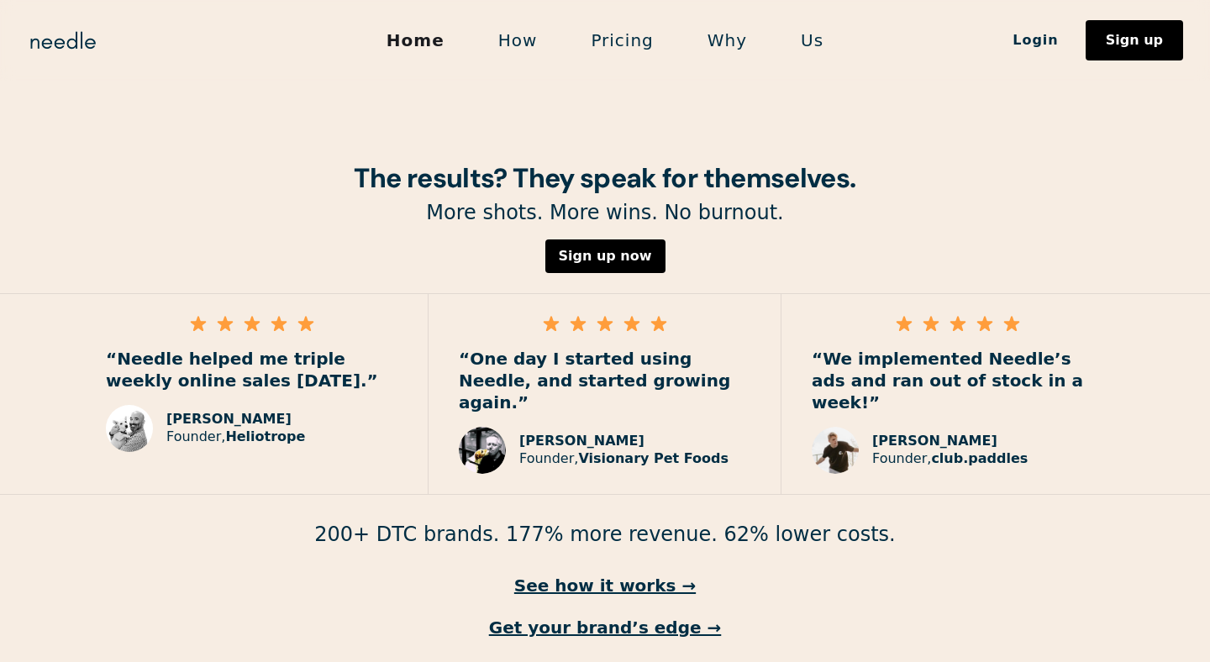  Describe the element at coordinates (727, 40) in the screenshot. I see `a: Why` at that location.